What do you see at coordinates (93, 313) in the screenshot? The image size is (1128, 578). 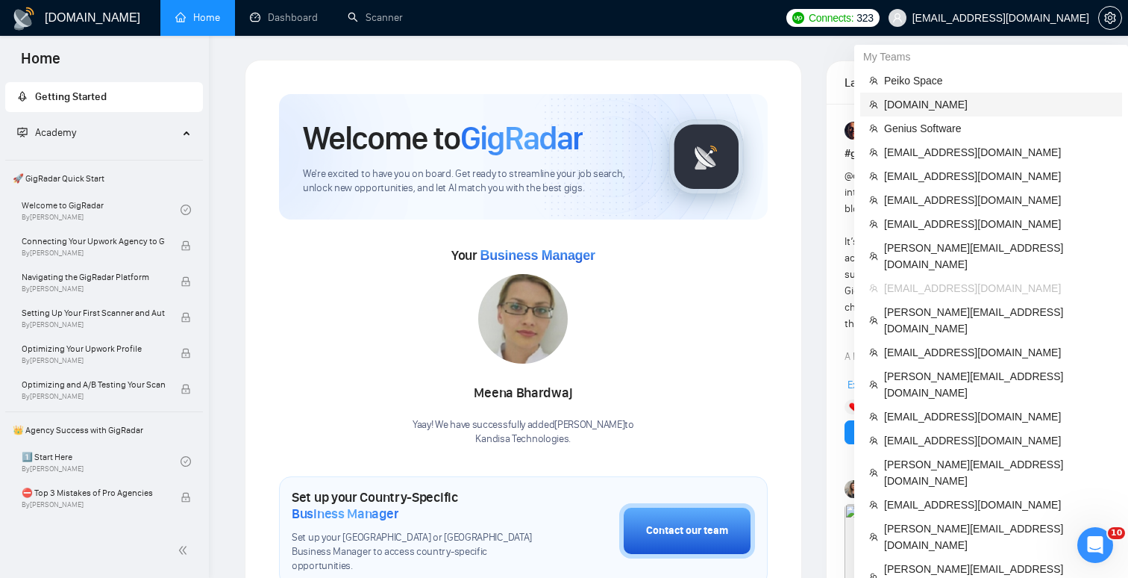 I see `span: Setting Up Your First Scanner and Auto-Bidder` at bounding box center [93, 313].